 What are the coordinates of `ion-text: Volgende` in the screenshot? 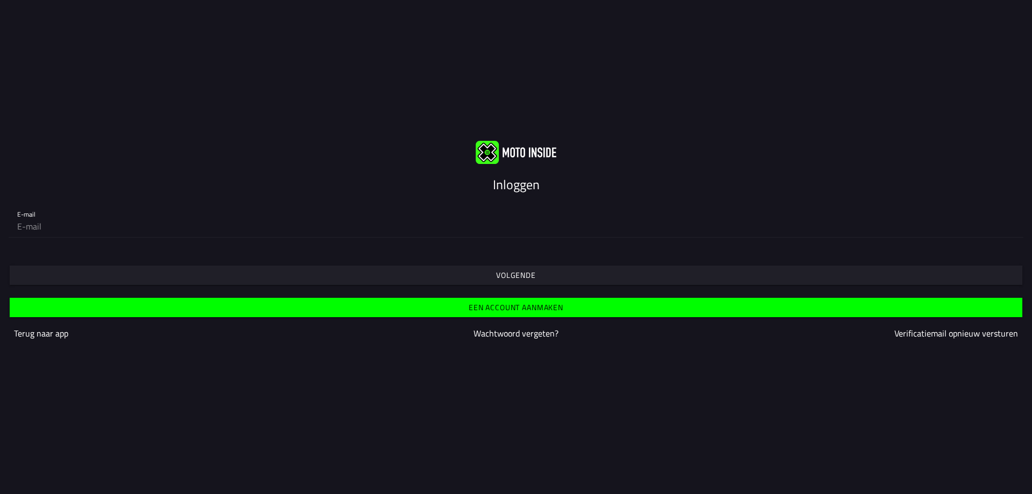 It's located at (516, 275).